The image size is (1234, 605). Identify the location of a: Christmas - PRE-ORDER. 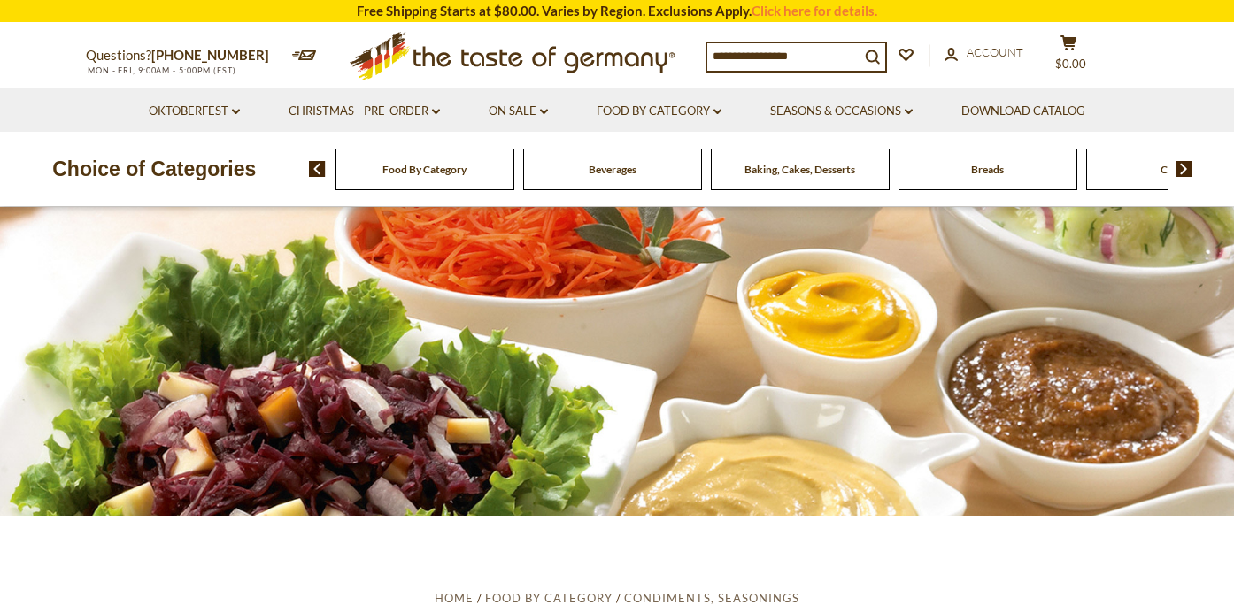
(364, 112).